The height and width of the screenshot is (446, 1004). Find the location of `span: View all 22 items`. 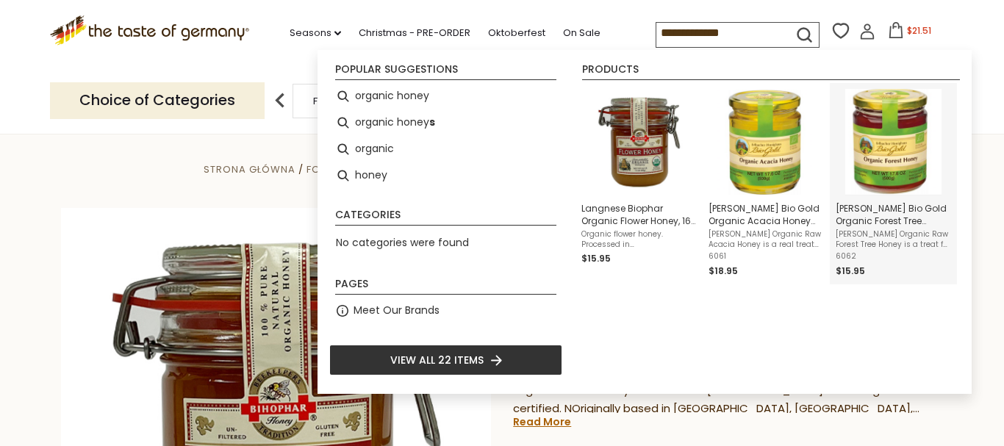

span: View all 22 items is located at coordinates (437, 360).